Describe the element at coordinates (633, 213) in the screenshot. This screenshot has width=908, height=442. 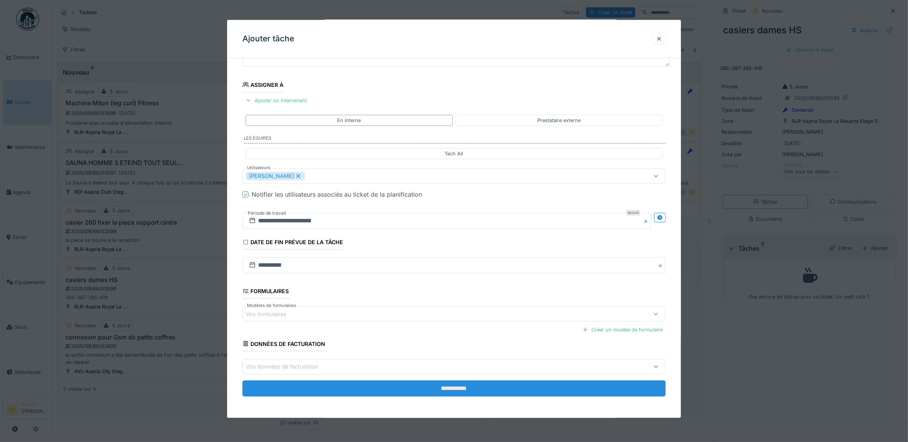
I see `div: Requis` at that location.